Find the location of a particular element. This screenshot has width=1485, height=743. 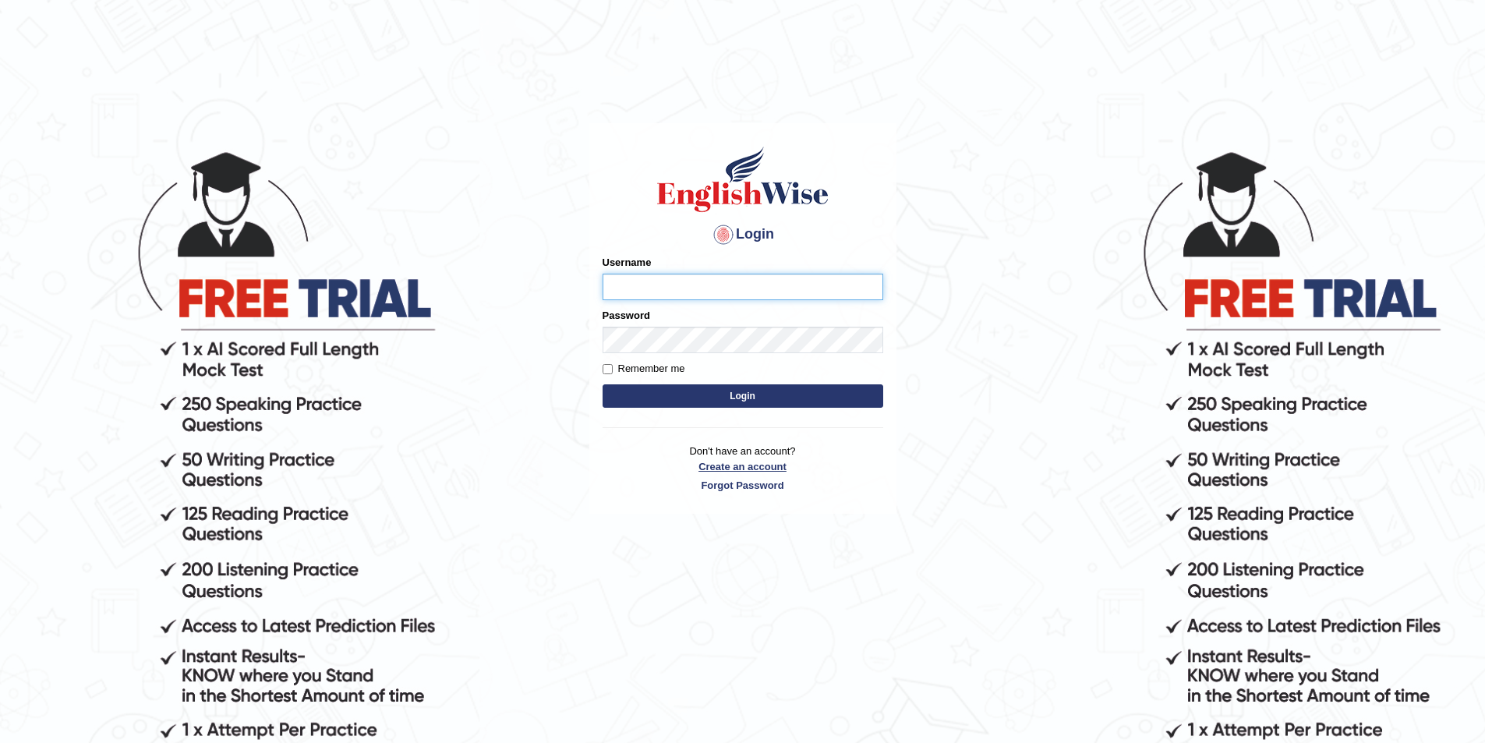

button: Login is located at coordinates (743, 396).